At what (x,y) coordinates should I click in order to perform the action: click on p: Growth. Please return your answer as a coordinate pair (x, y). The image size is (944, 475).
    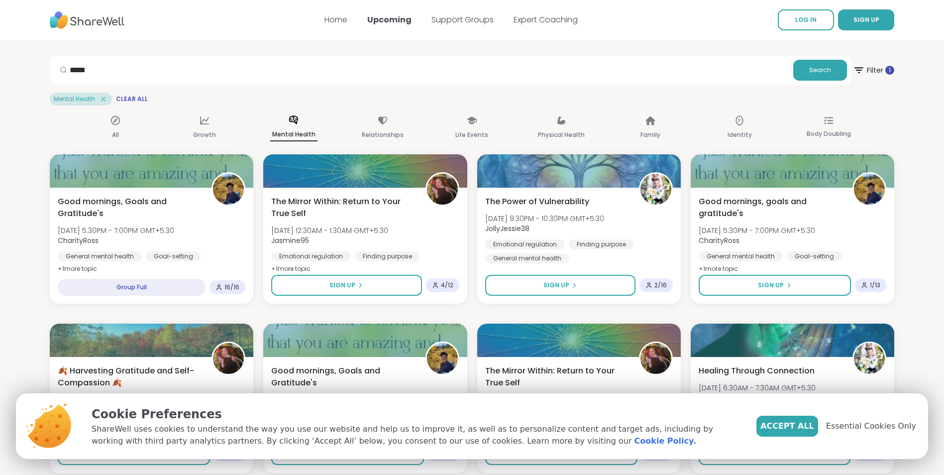
    Looking at the image, I should click on (204, 135).